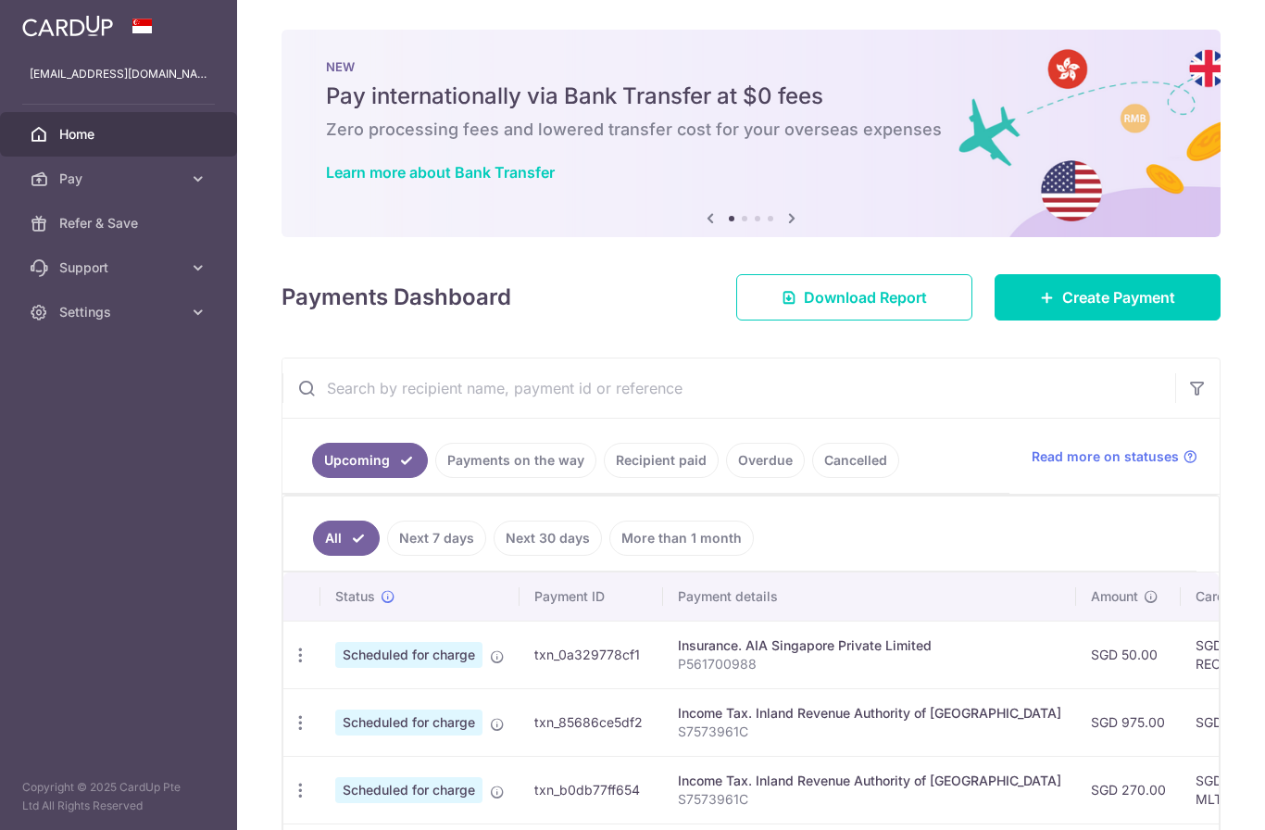 The height and width of the screenshot is (830, 1265). What do you see at coordinates (120, 134) in the screenshot?
I see `span: Home` at bounding box center [120, 134].